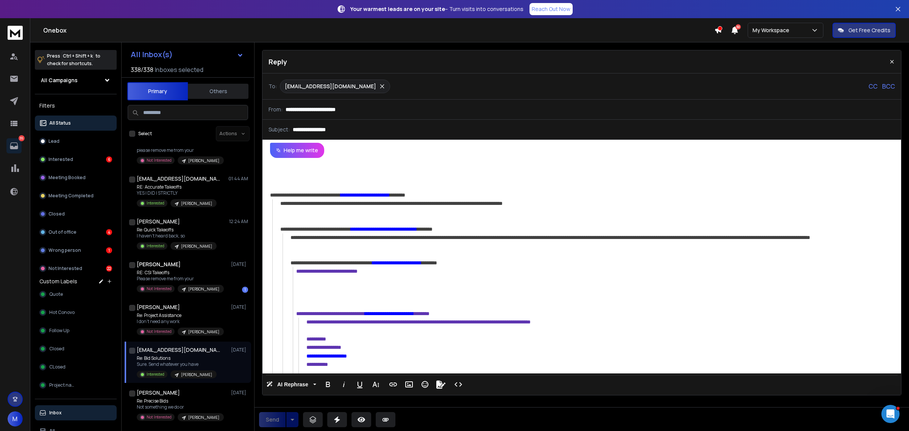  Describe the element at coordinates (60, 123) in the screenshot. I see `p: All Status` at that location.